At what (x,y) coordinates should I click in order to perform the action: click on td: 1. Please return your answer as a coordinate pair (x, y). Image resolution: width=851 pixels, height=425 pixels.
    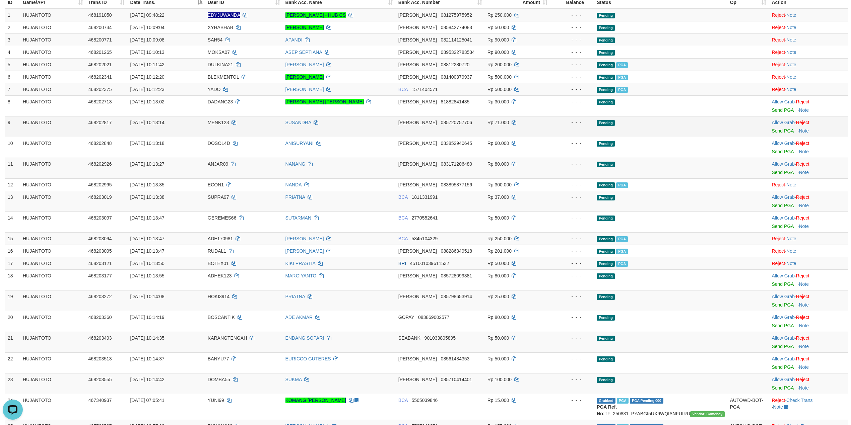
    Looking at the image, I should click on (12, 15).